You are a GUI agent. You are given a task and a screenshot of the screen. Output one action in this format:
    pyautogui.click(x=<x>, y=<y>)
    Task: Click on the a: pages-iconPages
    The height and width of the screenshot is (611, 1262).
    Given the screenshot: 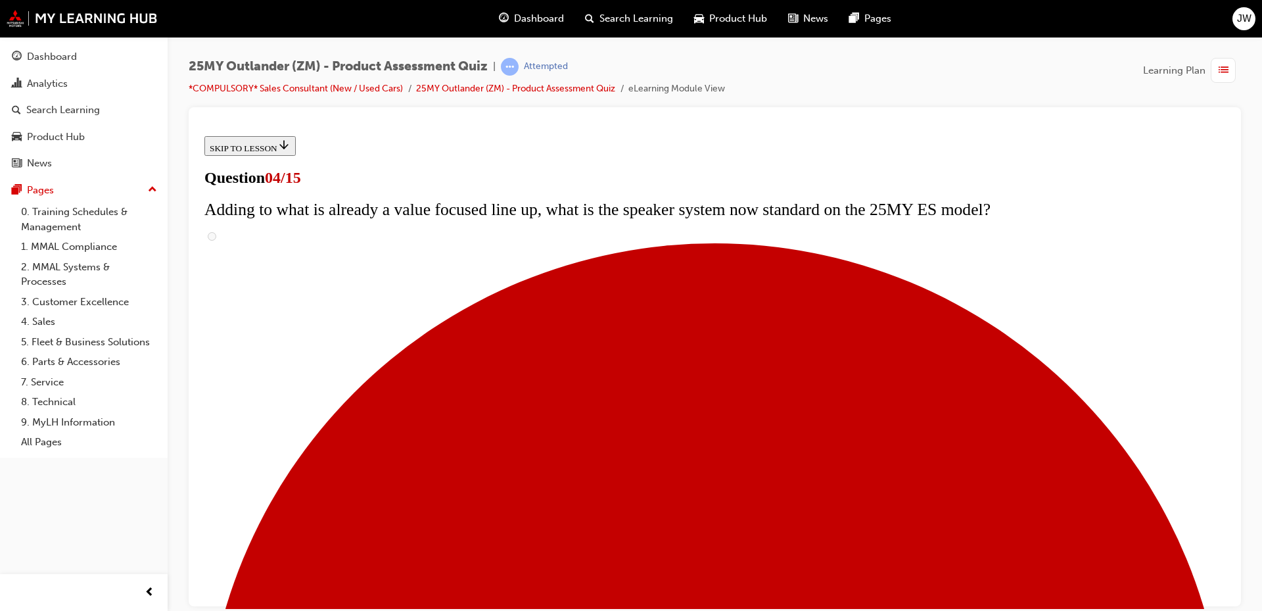 What is the action you would take?
    pyautogui.click(x=871, y=18)
    